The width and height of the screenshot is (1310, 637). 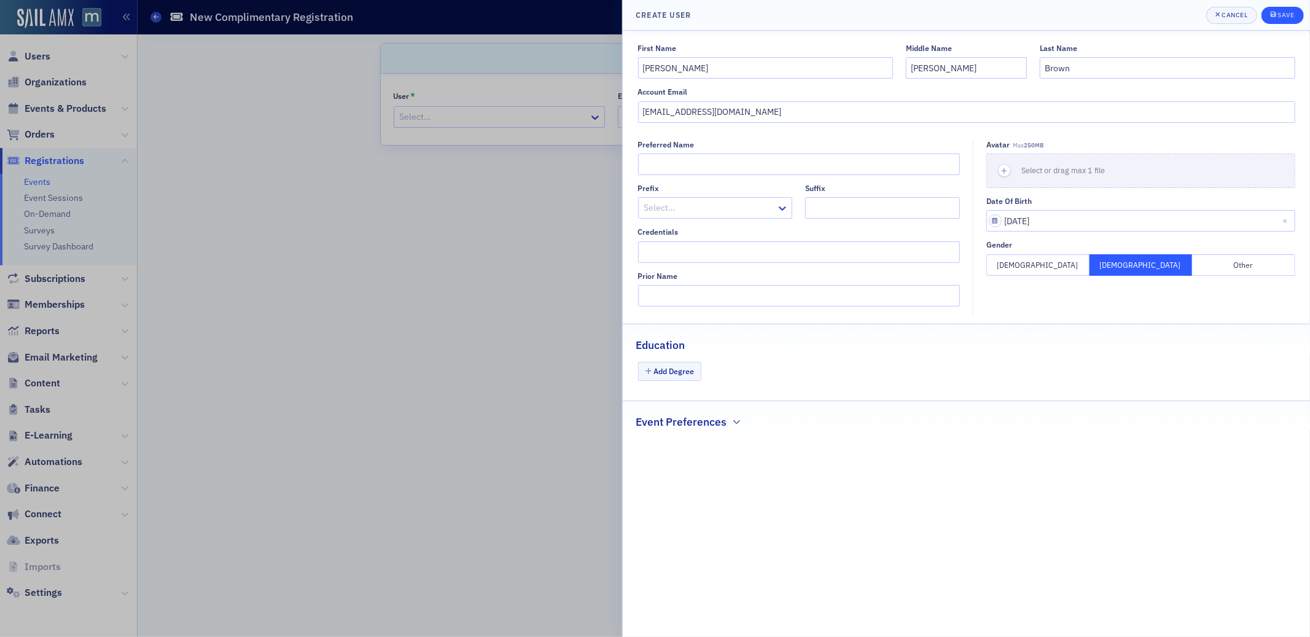 I want to click on input: MM/DD/YYYY, so click(x=1140, y=220).